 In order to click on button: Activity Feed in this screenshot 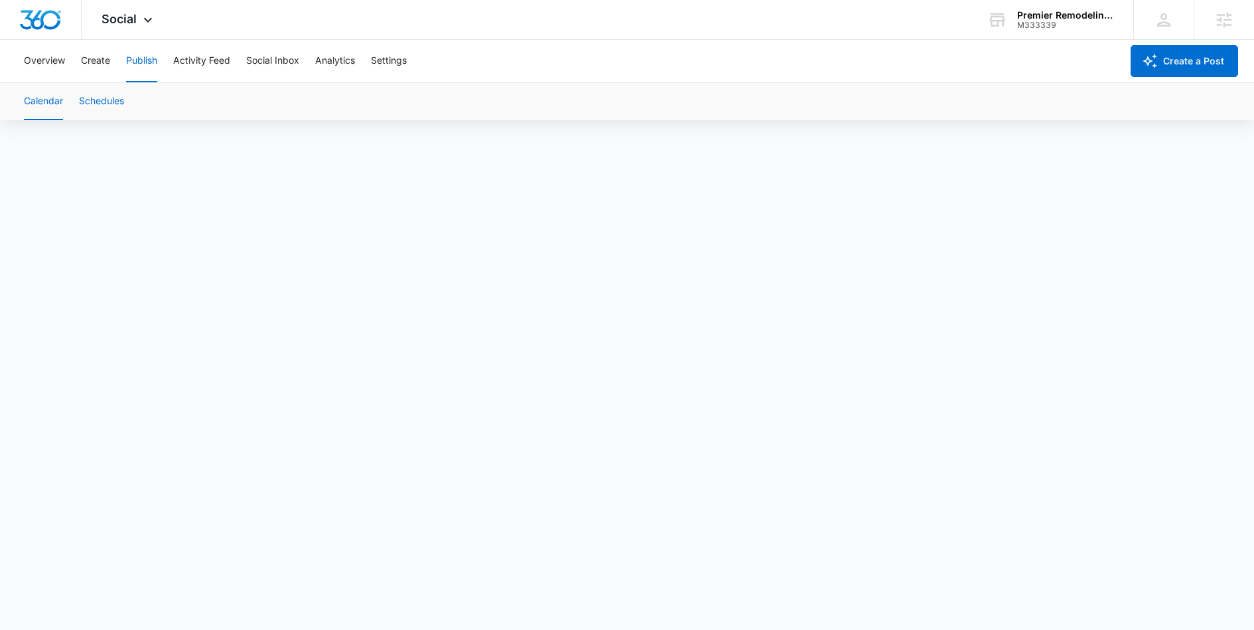, I will do `click(202, 61)`.